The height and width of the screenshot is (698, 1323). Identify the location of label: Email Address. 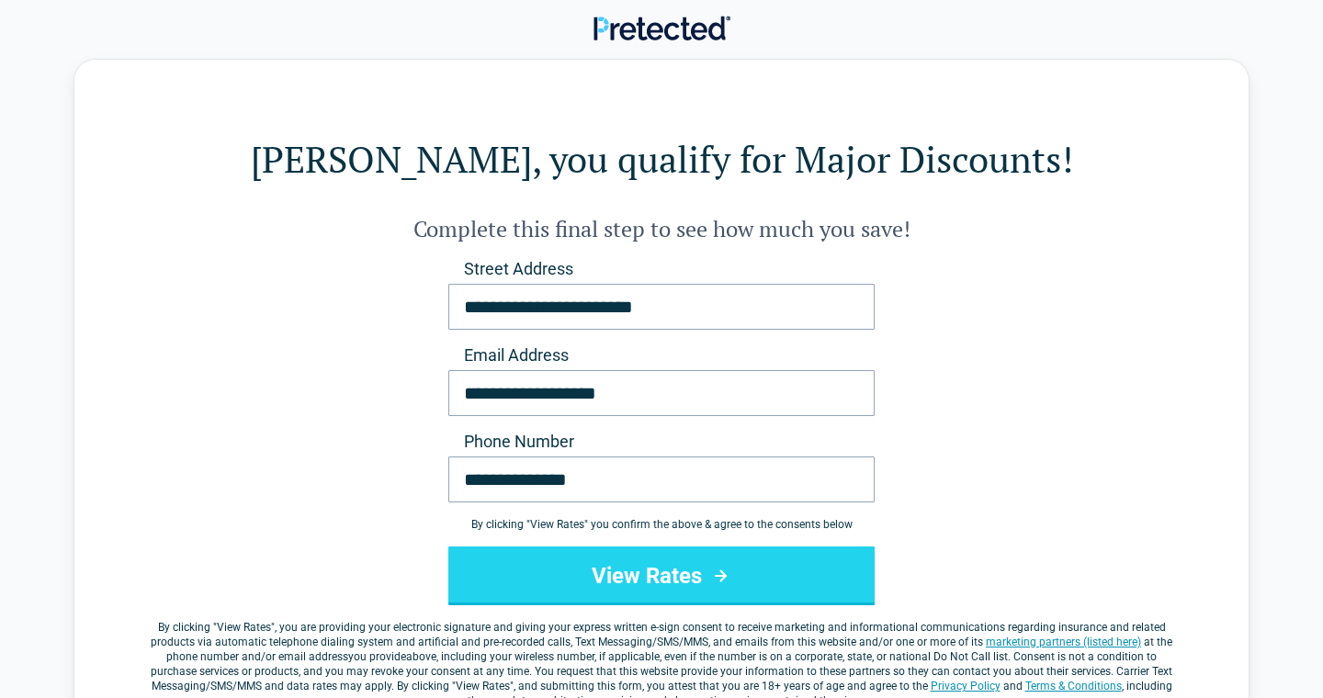
(661, 356).